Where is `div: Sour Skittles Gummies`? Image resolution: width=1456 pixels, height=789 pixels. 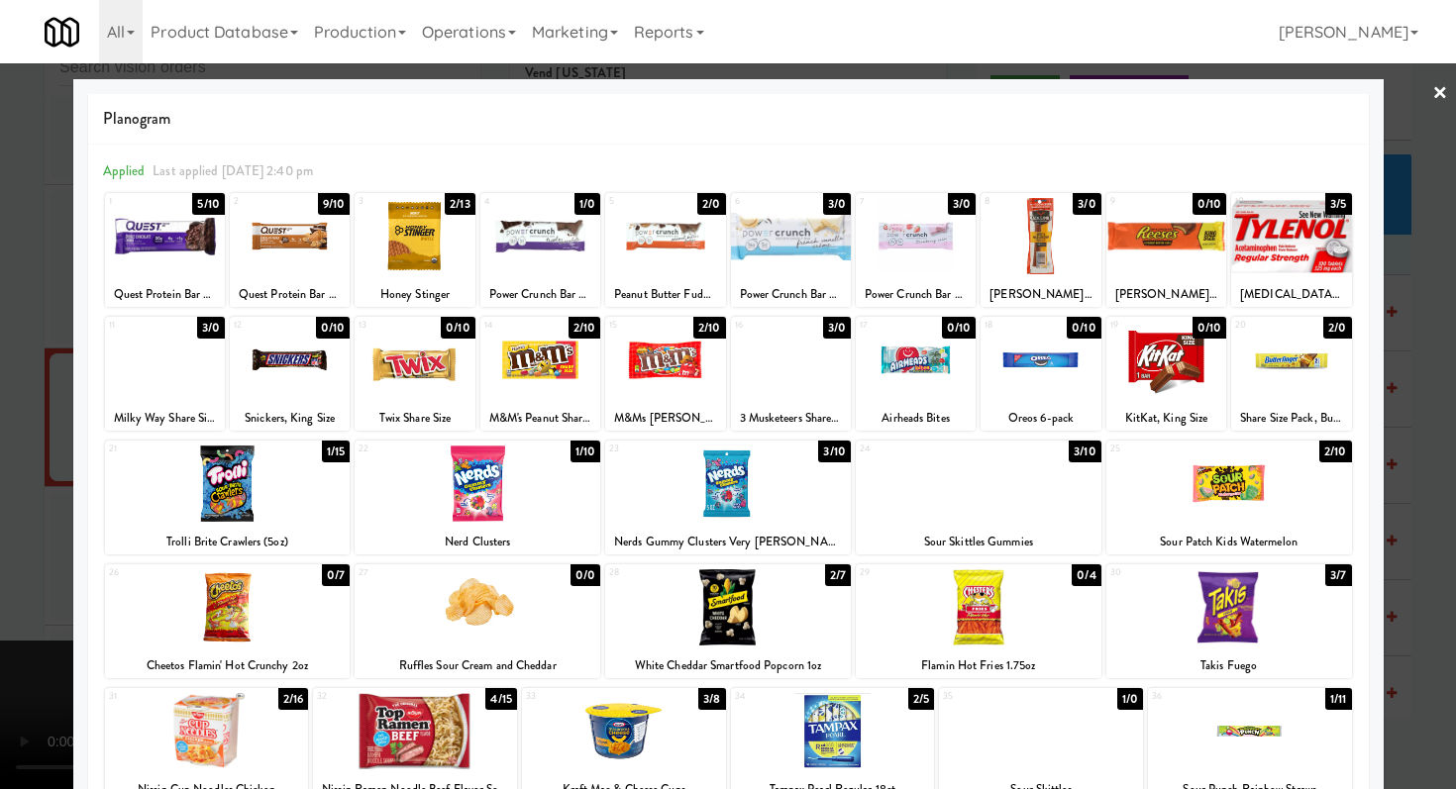 div: Sour Skittles Gummies is located at coordinates (979, 542).